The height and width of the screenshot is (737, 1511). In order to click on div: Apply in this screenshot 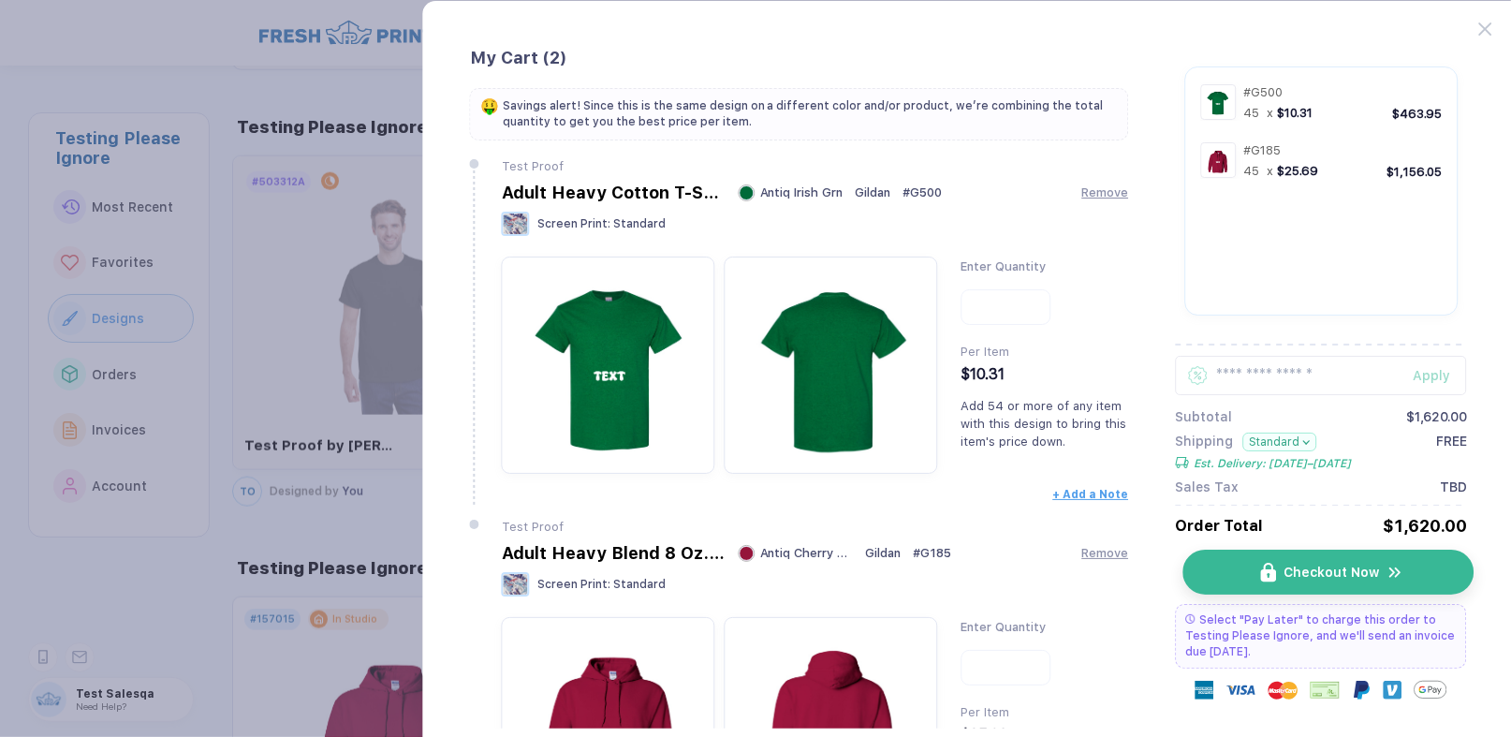, I will do `click(1440, 375)`.